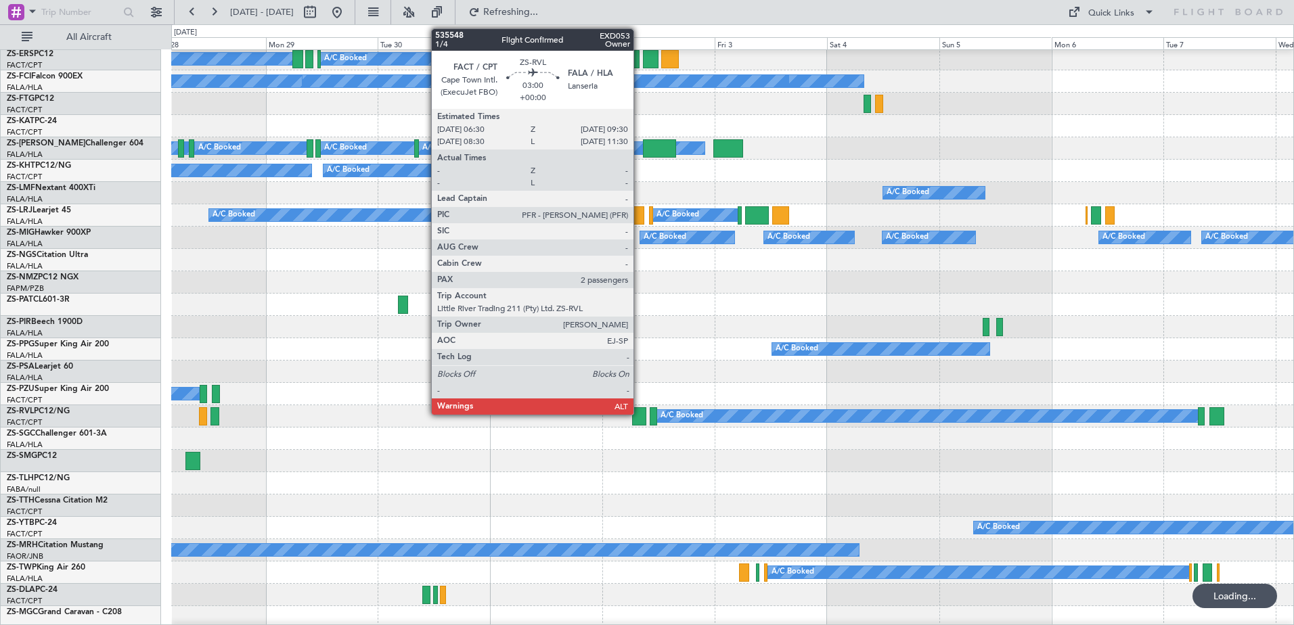 Image resolution: width=1294 pixels, height=625 pixels. I want to click on span: ZS-RVL, so click(20, 411).